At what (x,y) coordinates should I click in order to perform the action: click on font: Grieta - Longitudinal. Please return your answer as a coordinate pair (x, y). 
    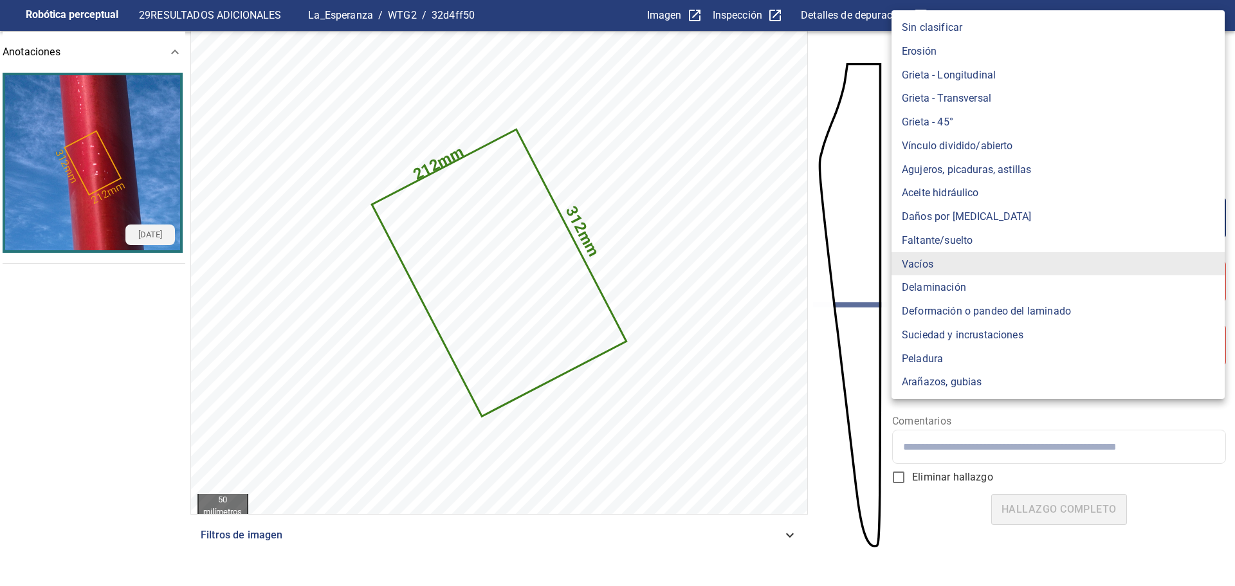
    Looking at the image, I should click on (949, 74).